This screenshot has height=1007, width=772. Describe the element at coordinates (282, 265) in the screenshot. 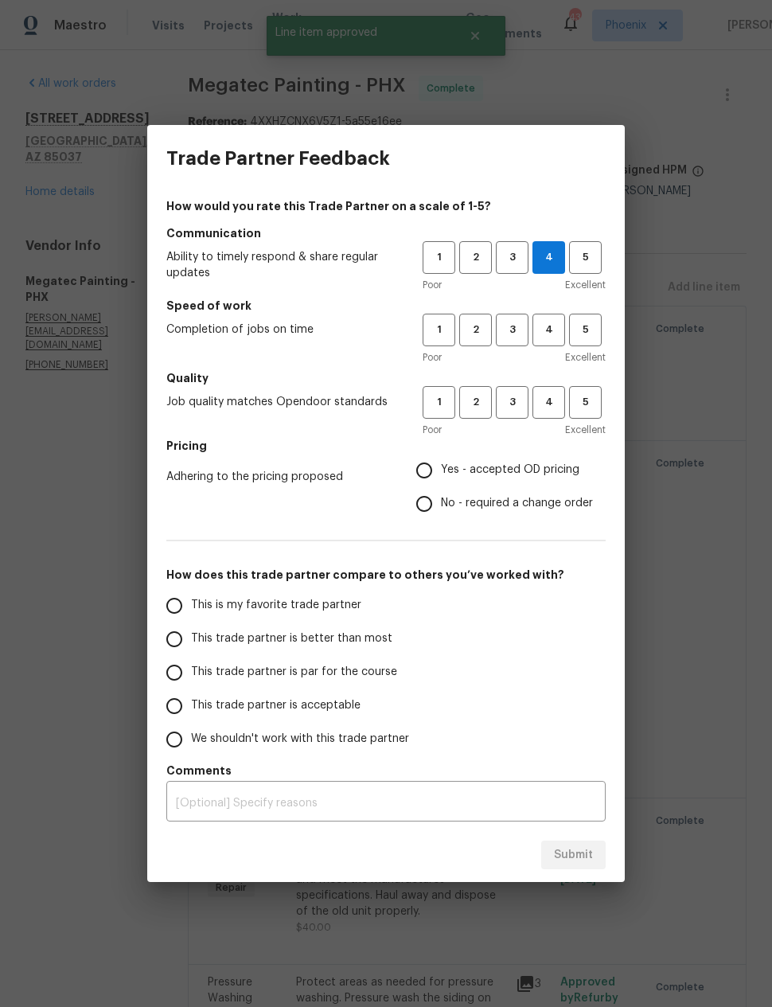

I see `span: Ability to timely respond & share regular updates` at that location.